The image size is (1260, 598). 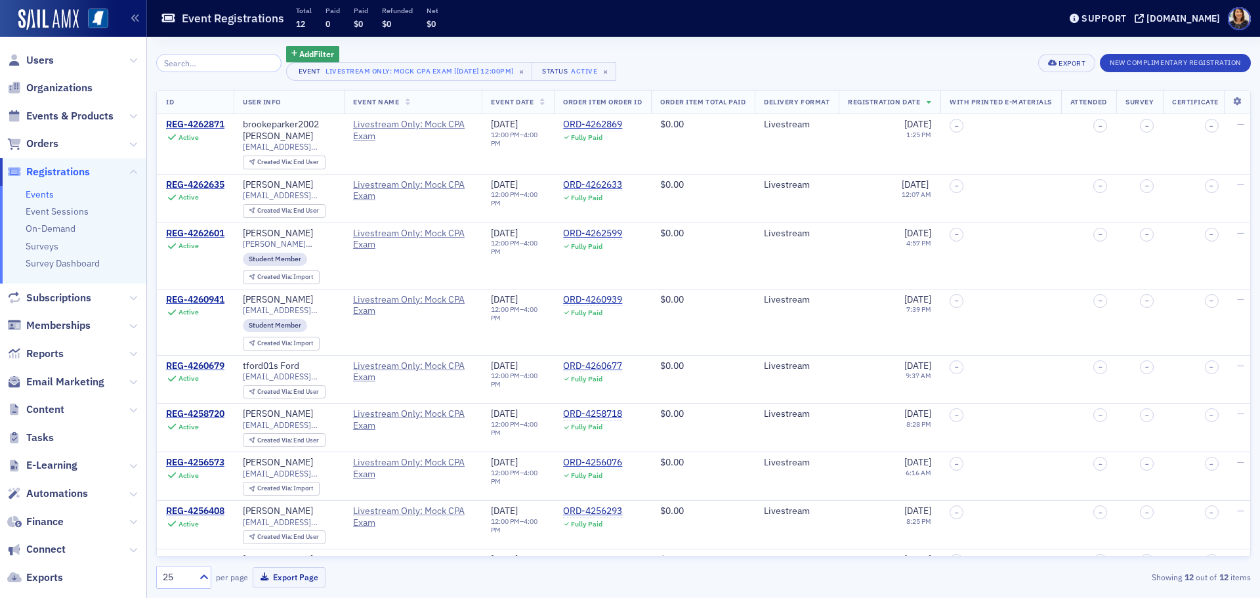 I want to click on div: ORD-4262633, so click(x=593, y=185).